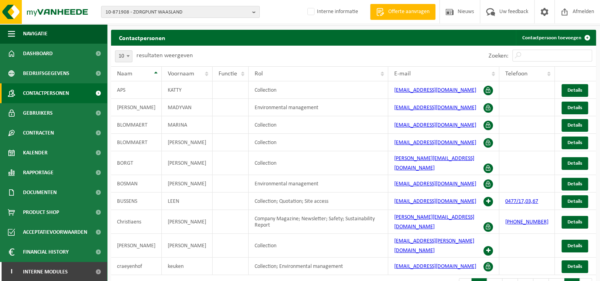  I want to click on span: Naam, so click(124, 74).